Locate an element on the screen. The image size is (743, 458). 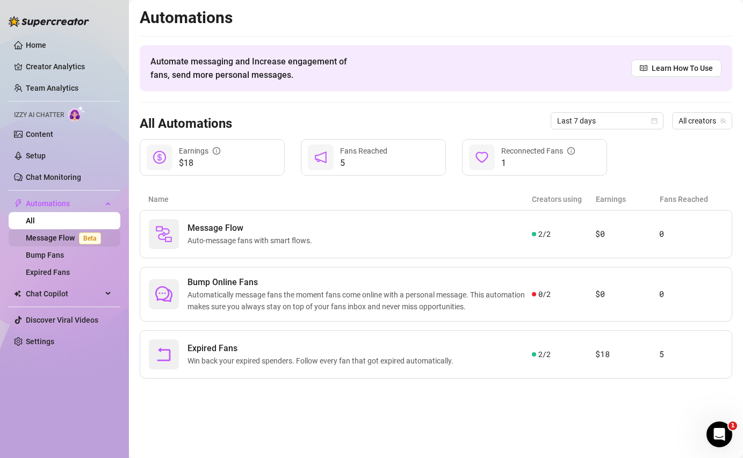
a: Creator Analytics is located at coordinates (69, 67).